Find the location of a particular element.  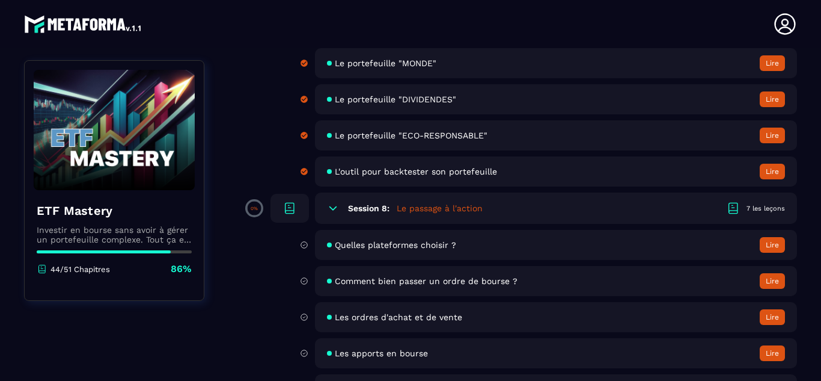

span: Quelles plateformes choisir ? is located at coordinates (396, 245).